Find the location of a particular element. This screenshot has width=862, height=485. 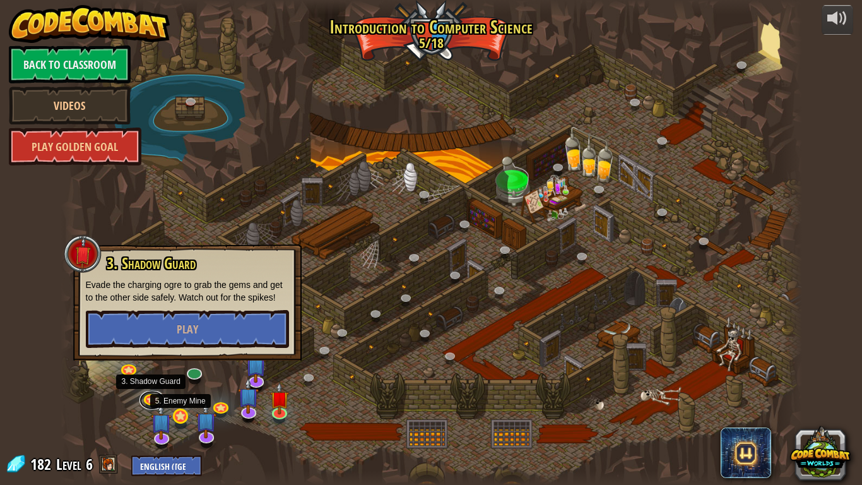

img: CodeCombat - Learn how to code by playing a game is located at coordinates (90, 24).